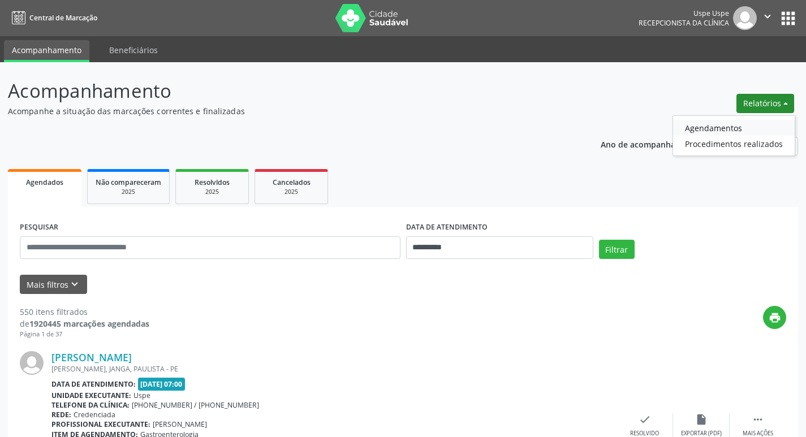  I want to click on a: Procedimentos realizados, so click(733, 144).